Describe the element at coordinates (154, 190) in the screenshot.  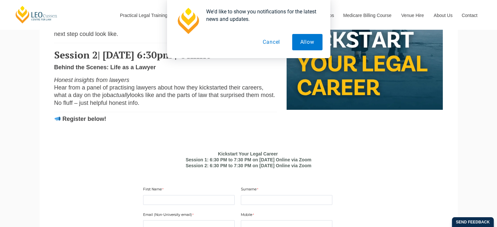
I see `label: First Name` at that location.